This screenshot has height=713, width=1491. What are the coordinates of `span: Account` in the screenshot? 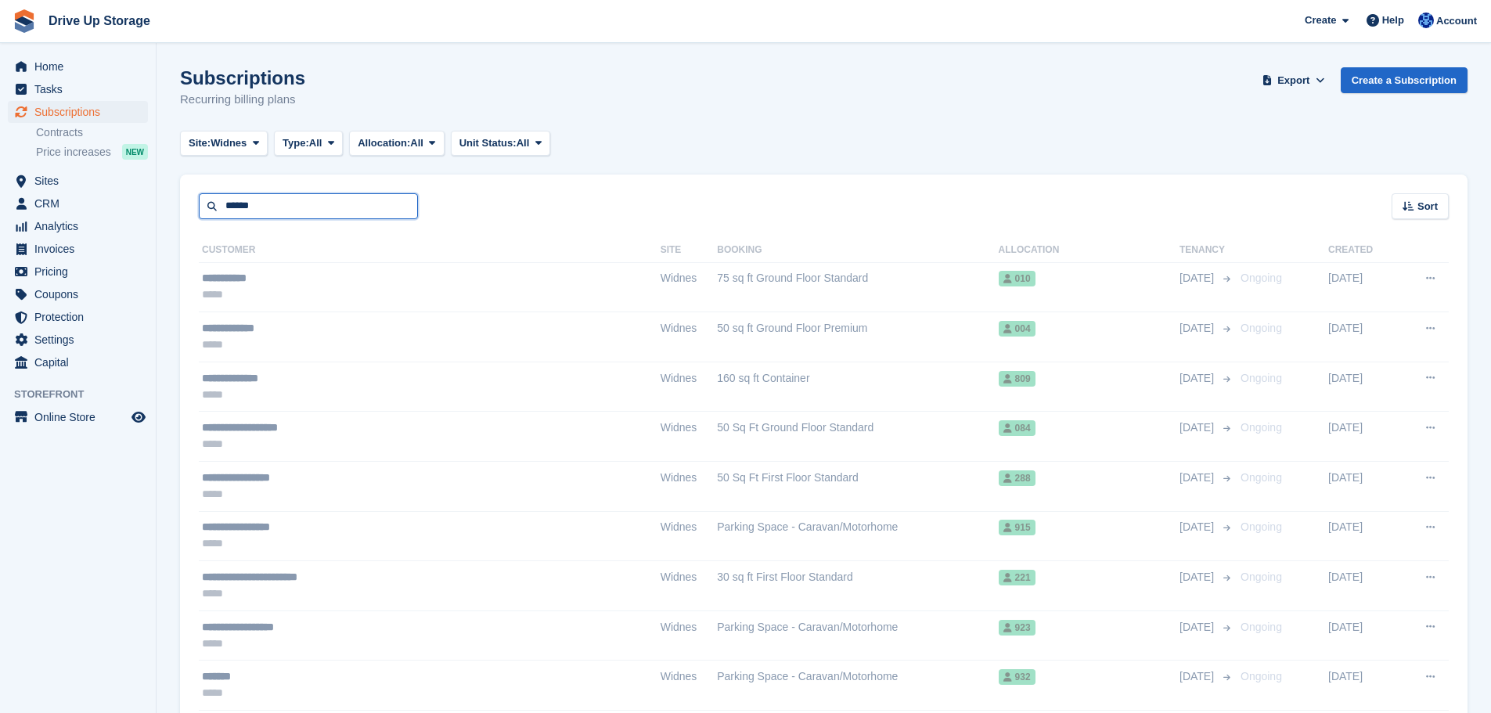 It's located at (1457, 21).